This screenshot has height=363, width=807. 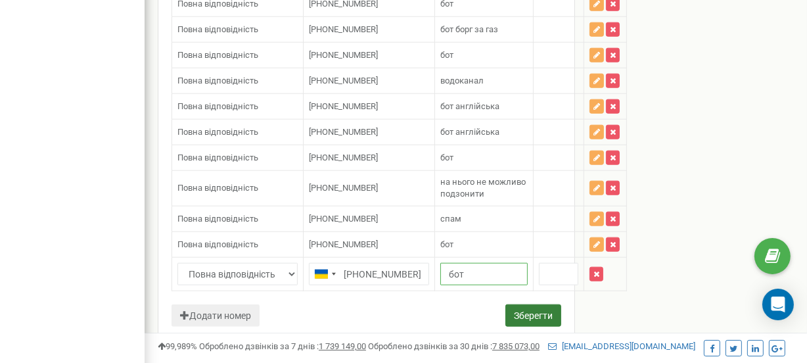 I want to click on u: 1 739 149,00, so click(x=342, y=346).